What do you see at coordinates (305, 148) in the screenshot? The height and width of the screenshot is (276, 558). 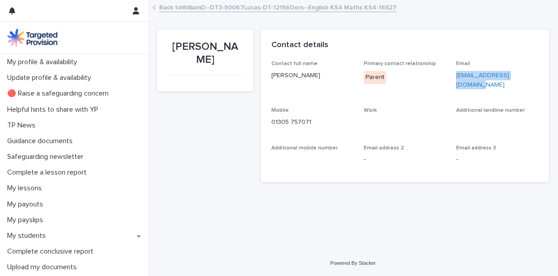 I see `span: Additional mobile number` at bounding box center [305, 148].